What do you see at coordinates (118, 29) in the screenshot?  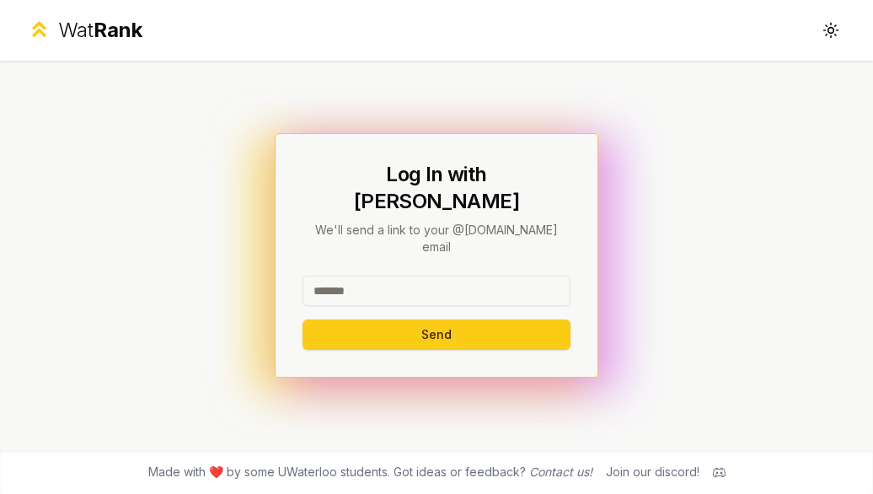 I see `span: Rank` at bounding box center [118, 29].